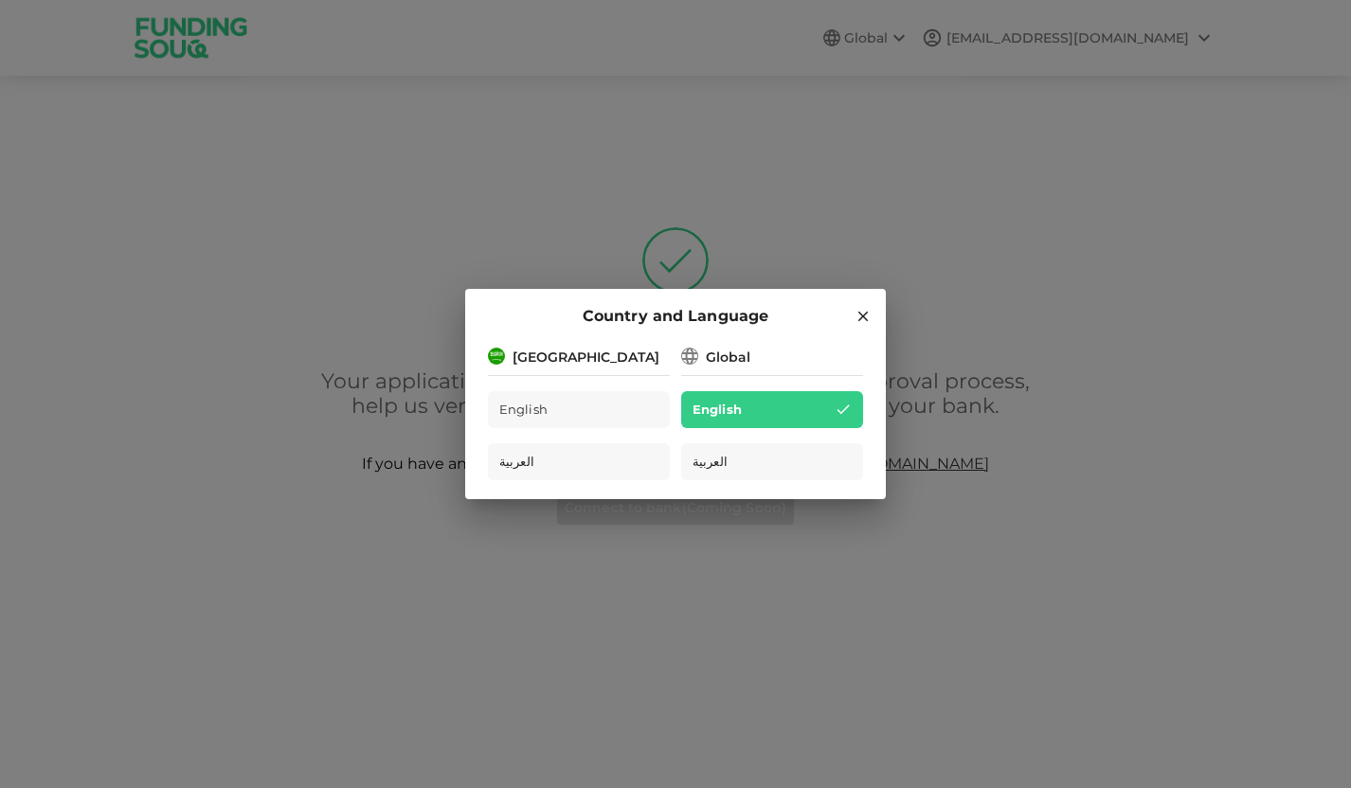 The height and width of the screenshot is (788, 1351). I want to click on div: Global, so click(728, 357).